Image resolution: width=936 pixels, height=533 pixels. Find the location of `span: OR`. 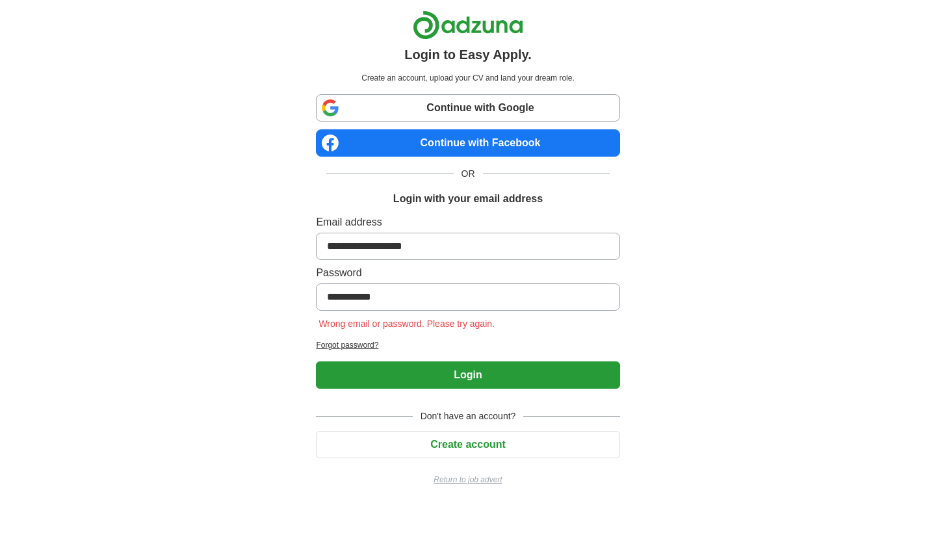

span: OR is located at coordinates (468, 174).